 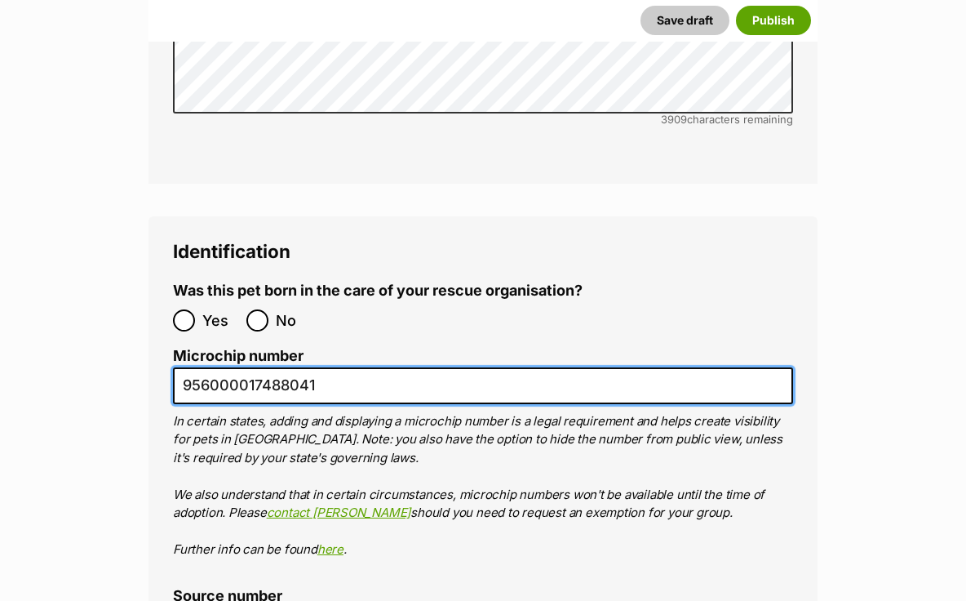 I want to click on span: 3909, so click(x=674, y=119).